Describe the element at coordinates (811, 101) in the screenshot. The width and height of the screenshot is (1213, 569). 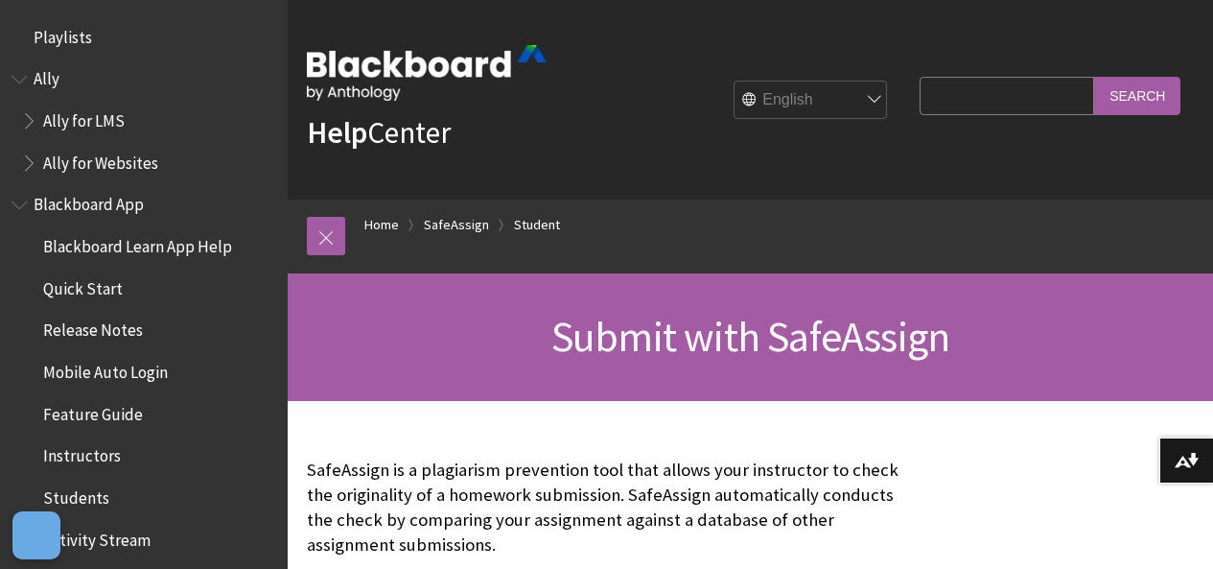
I see `select: Site Language Selector` at that location.